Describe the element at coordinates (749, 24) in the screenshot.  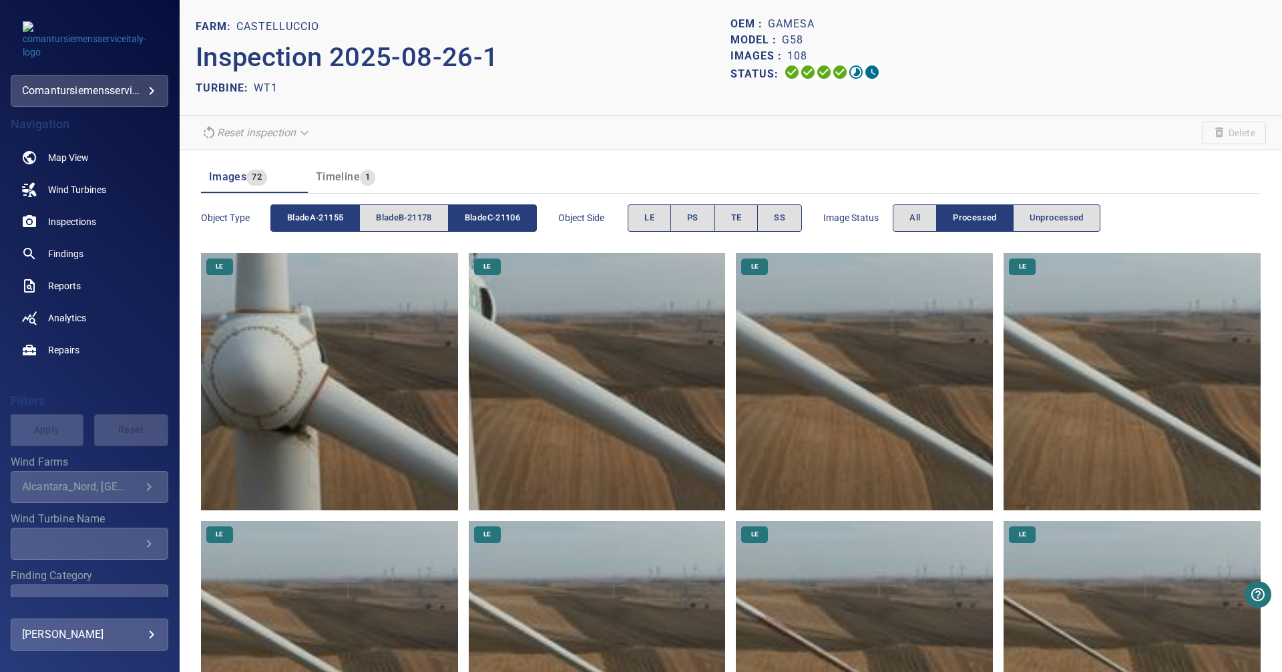
I see `p: OEM :` at that location.